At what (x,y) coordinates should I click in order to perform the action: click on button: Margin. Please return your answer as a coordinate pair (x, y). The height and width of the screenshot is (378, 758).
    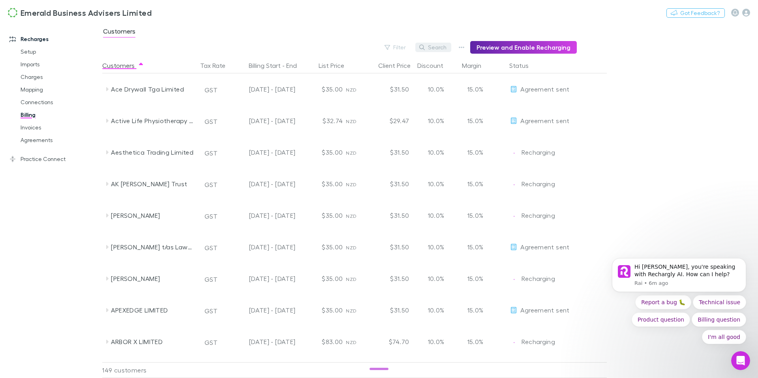
    Looking at the image, I should click on (476, 66).